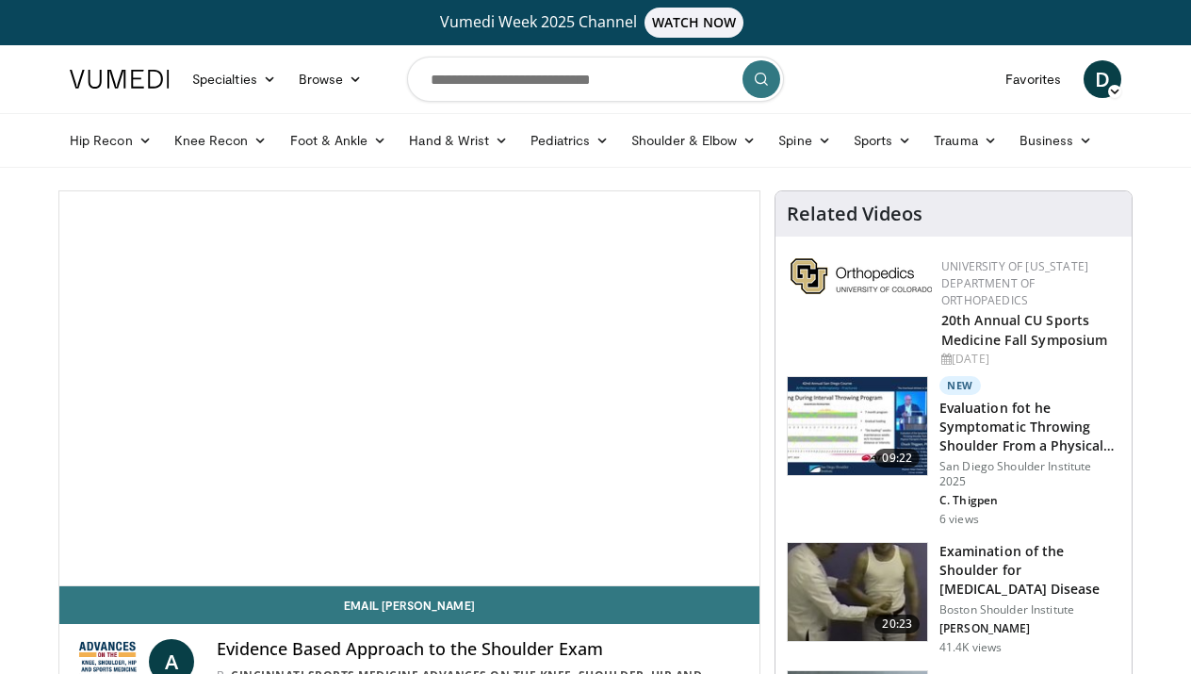 This screenshot has width=1191, height=674. I want to click on a: D, so click(1102, 79).